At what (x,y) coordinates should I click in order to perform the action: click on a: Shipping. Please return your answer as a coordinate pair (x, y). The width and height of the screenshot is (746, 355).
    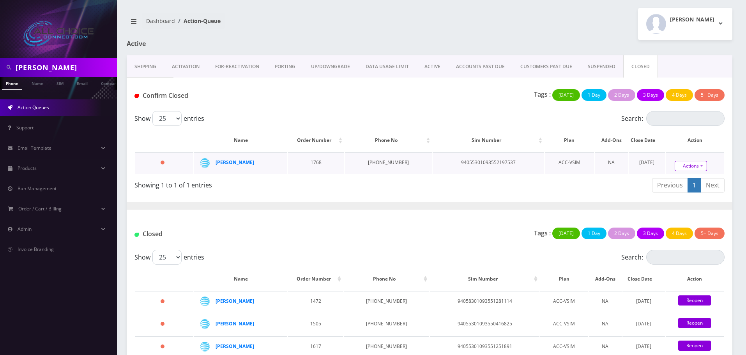
    Looking at the image, I should click on (145, 67).